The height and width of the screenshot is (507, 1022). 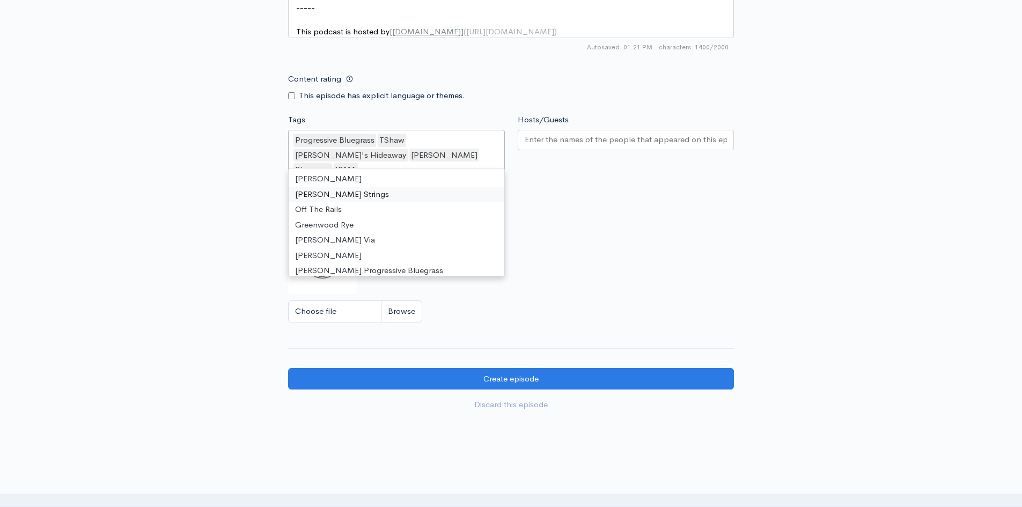 I want to click on span: Autosaved: 01:21 PM, so click(x=619, y=47).